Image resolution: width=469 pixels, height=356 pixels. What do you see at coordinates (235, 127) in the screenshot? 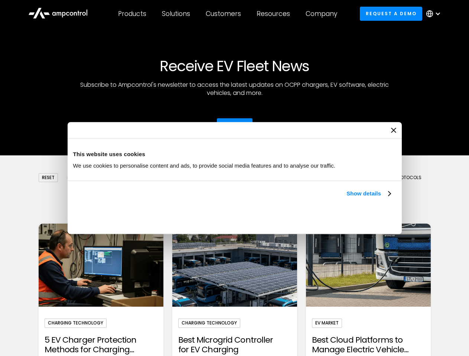
I see `a: Sign up` at bounding box center [235, 127].